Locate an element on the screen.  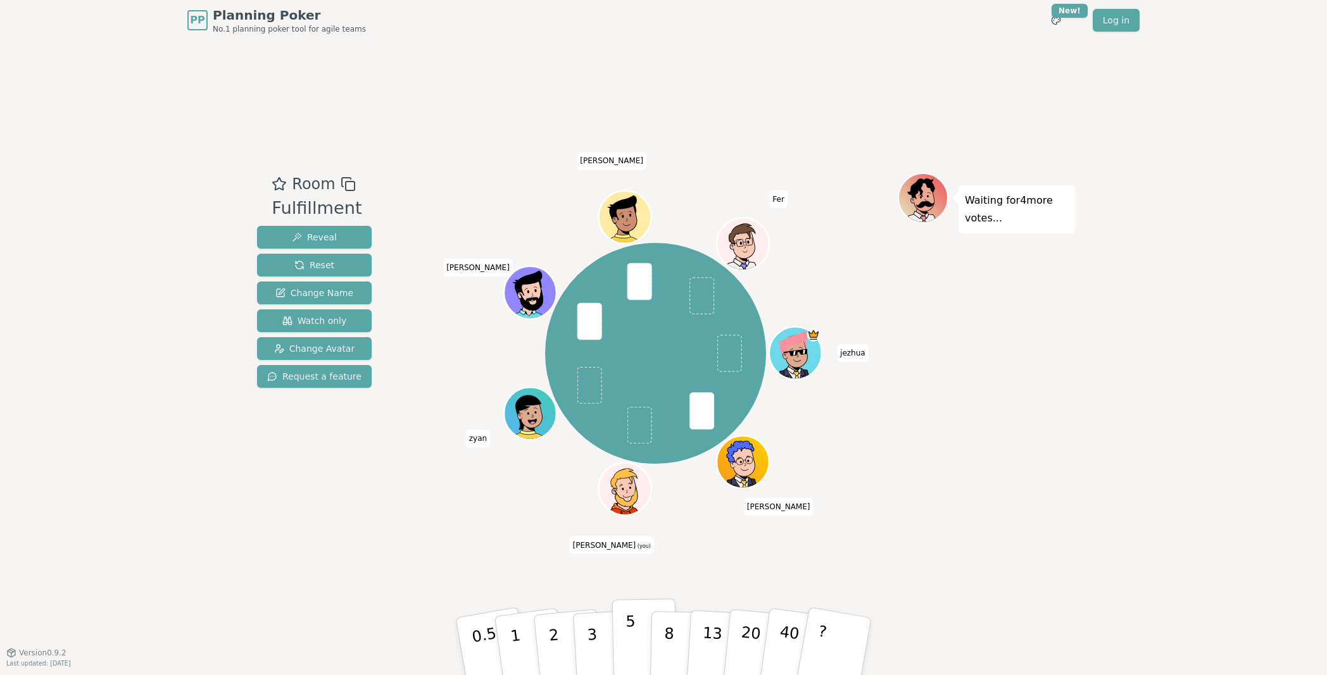
button: Watch only is located at coordinates (314, 321).